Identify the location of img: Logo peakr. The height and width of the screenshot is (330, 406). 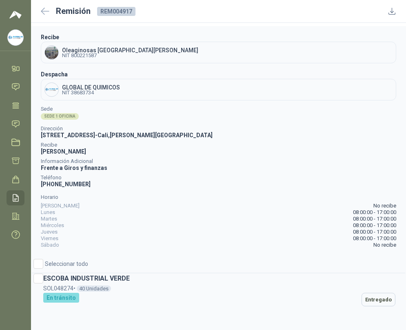
(16, 15).